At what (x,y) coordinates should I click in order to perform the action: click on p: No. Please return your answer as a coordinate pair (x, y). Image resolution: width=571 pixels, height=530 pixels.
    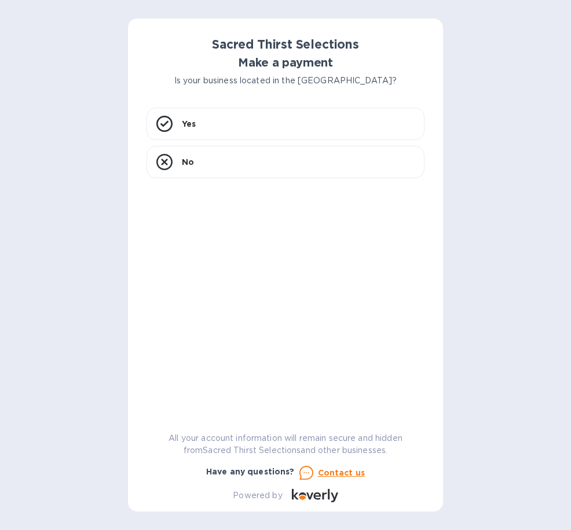
    Looking at the image, I should click on (188, 162).